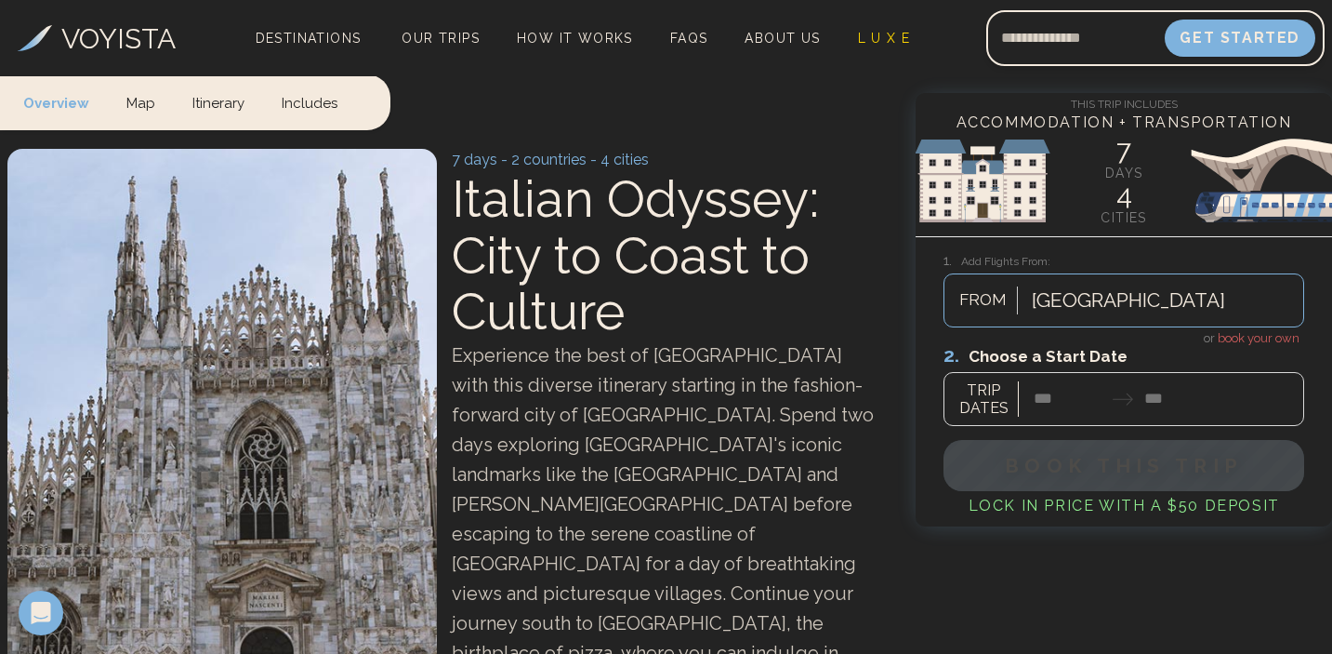 The image size is (1332, 654). What do you see at coordinates (97, 38) in the screenshot?
I see `a: VOYISTA` at bounding box center [97, 38].